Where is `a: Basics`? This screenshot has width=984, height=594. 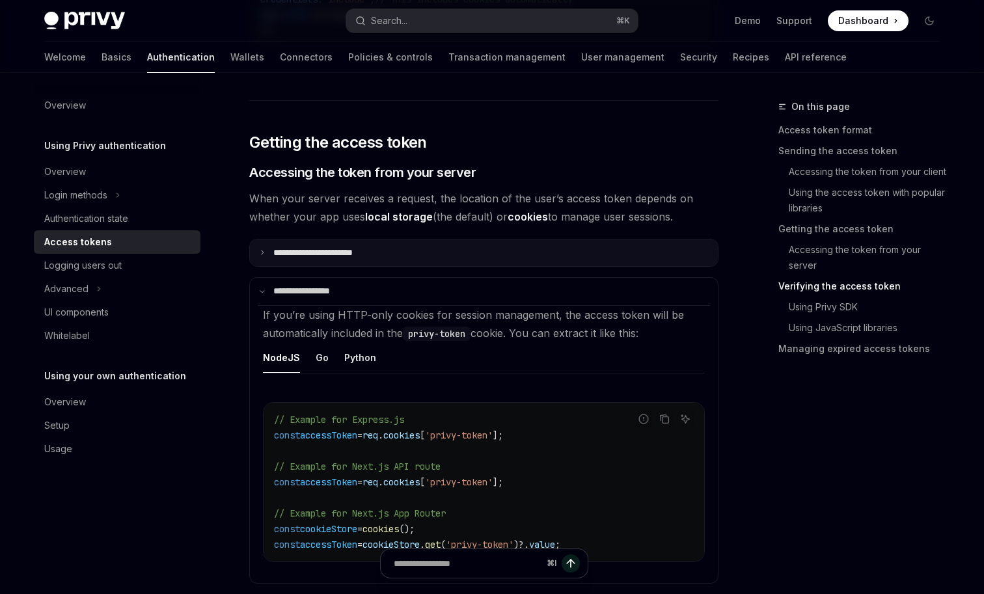
a: Basics is located at coordinates (117, 57).